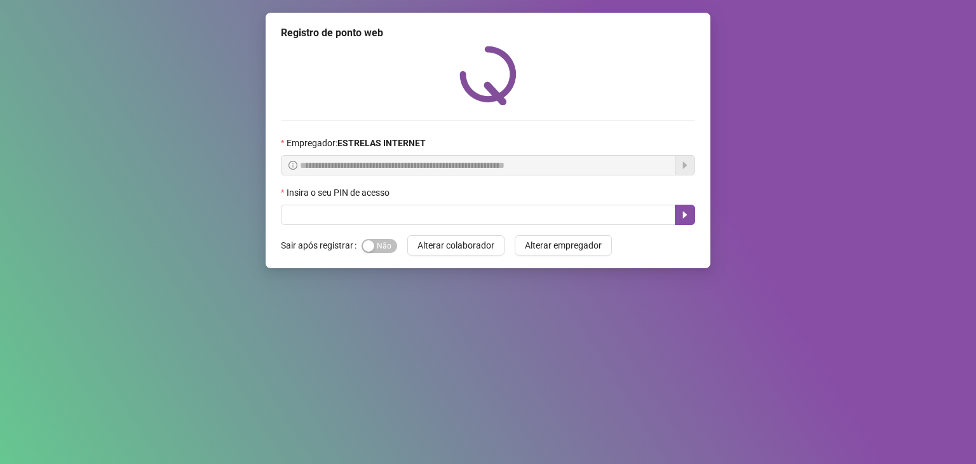 The width and height of the screenshot is (976, 464). Describe the element at coordinates (685, 215) in the screenshot. I see `span: caret-right` at that location.